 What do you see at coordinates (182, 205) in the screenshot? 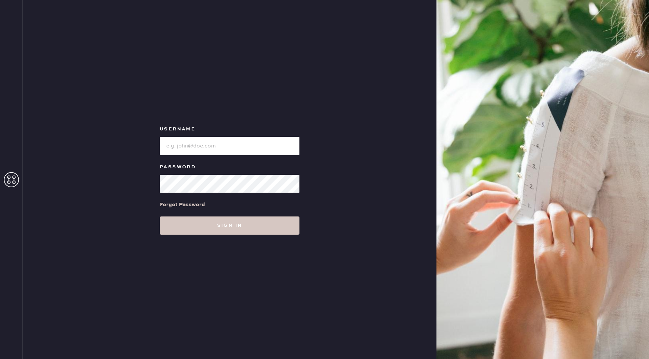
I see `a: Forgot Password` at bounding box center [182, 205].